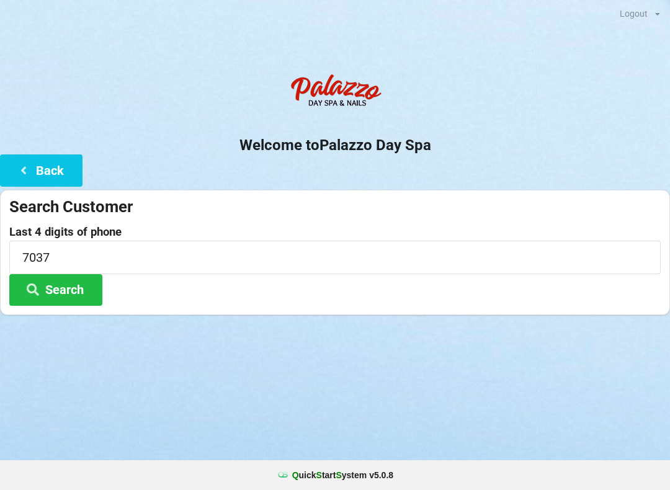 This screenshot has width=670, height=490. I want to click on button: Search, so click(56, 290).